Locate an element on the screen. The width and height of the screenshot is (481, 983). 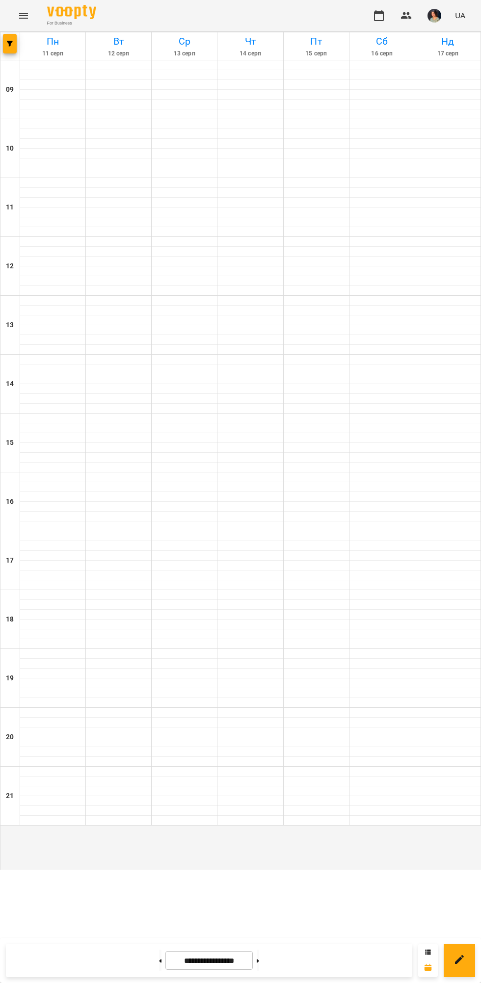
h6: 19 is located at coordinates (10, 678).